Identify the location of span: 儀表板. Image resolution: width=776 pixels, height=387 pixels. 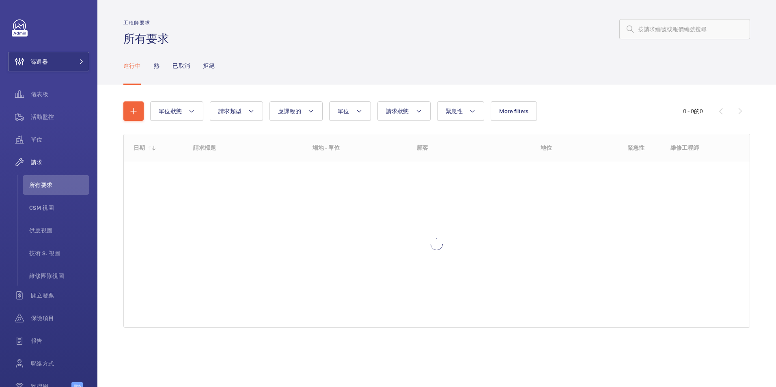
(60, 94).